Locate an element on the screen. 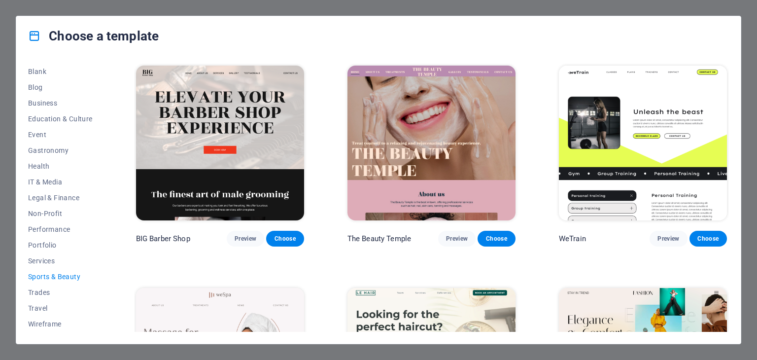 This screenshot has width=757, height=360. span: Blank is located at coordinates (60, 71).